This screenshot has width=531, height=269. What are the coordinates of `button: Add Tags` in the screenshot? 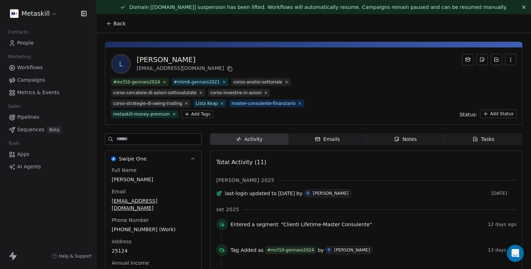 It's located at (197, 114).